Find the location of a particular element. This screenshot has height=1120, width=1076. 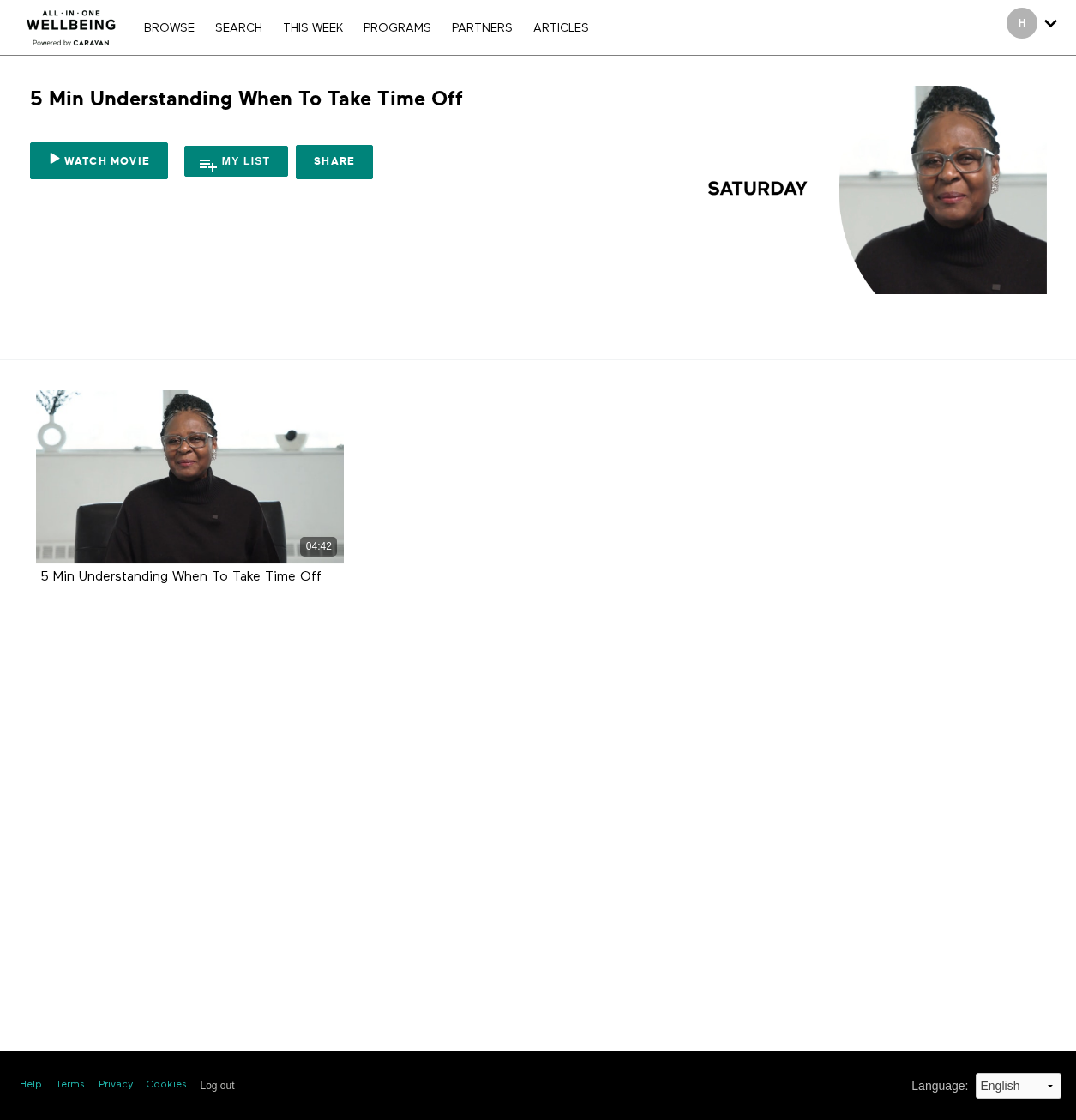

label: Language : is located at coordinates (940, 1085).